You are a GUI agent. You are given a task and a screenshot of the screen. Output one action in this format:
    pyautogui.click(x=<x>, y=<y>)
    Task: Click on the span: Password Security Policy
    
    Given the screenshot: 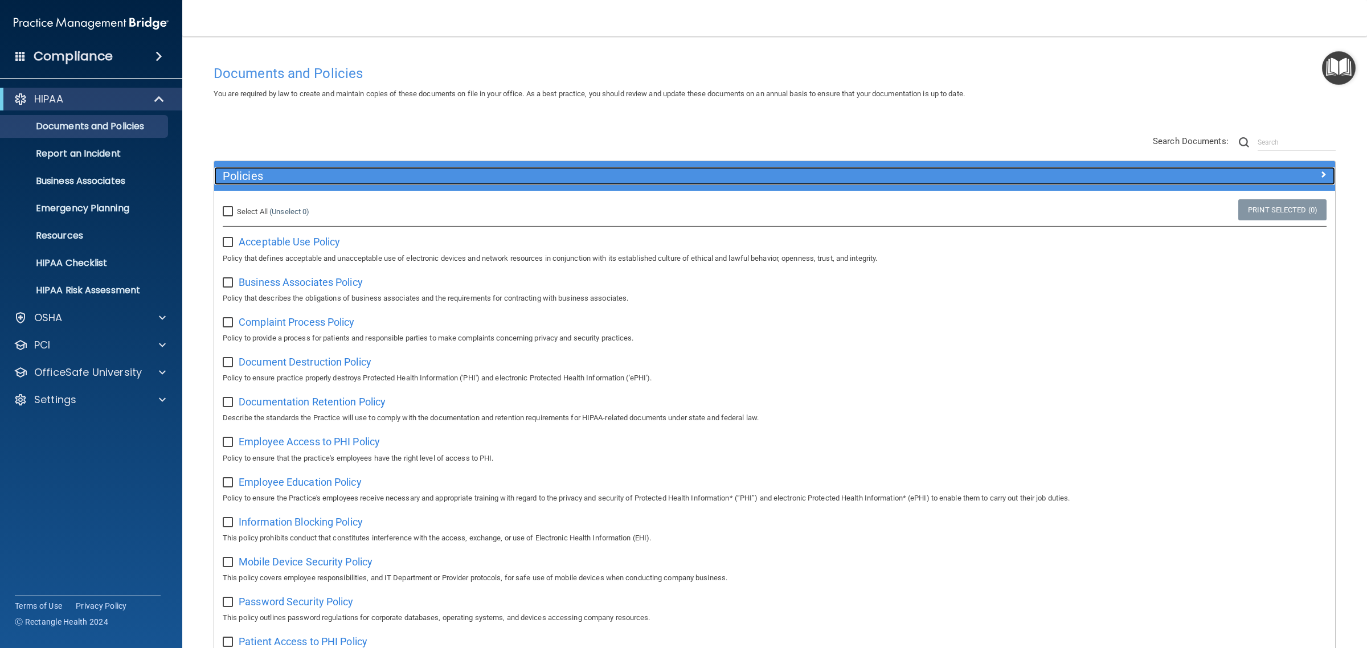 What is the action you would take?
    pyautogui.click(x=296, y=601)
    